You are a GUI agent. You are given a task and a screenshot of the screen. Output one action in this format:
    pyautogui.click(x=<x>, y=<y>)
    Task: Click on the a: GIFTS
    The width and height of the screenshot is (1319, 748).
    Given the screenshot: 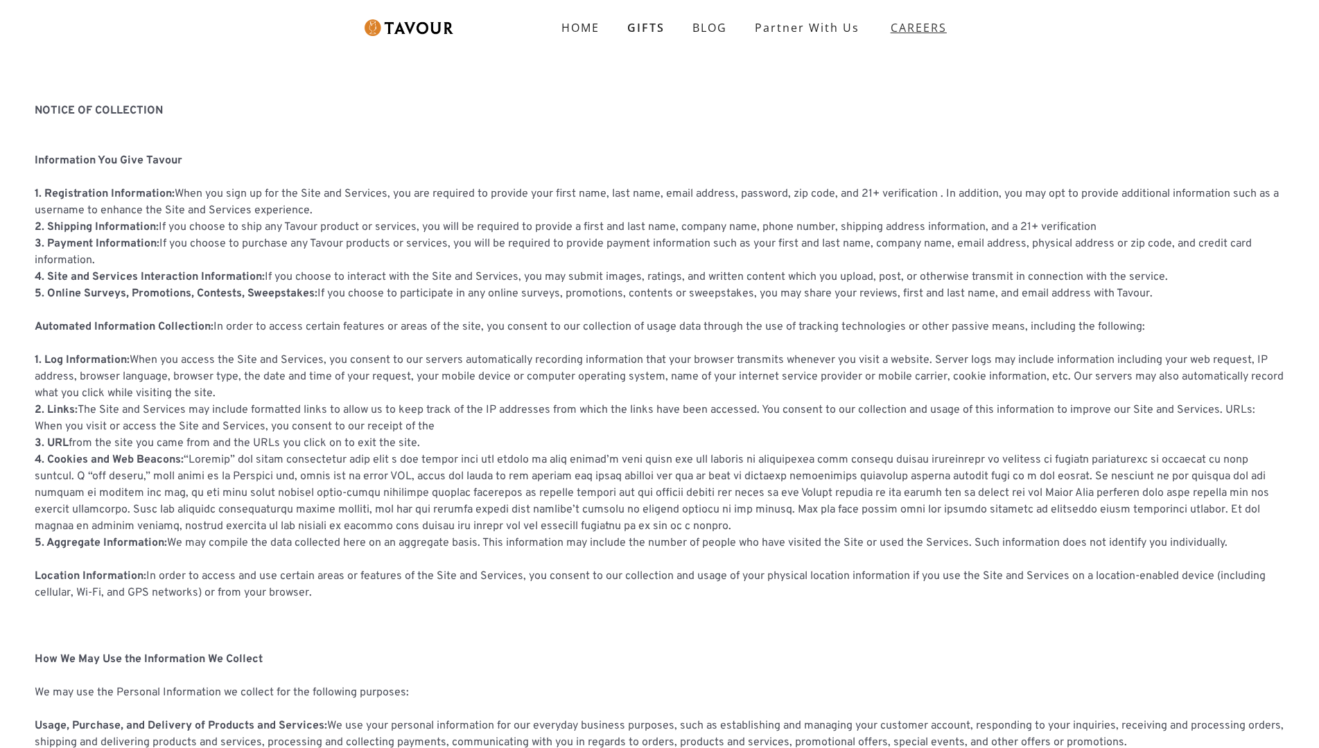 What is the action you would take?
    pyautogui.click(x=646, y=28)
    